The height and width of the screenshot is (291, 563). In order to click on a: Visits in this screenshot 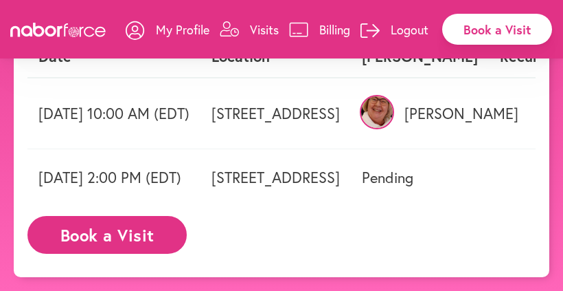, I will do `click(249, 30)`.